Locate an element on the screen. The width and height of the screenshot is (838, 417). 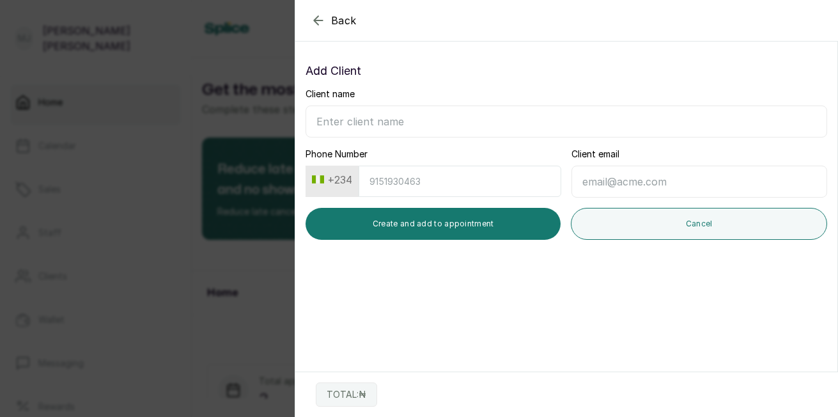
input: 9151930463 is located at coordinates (459, 181).